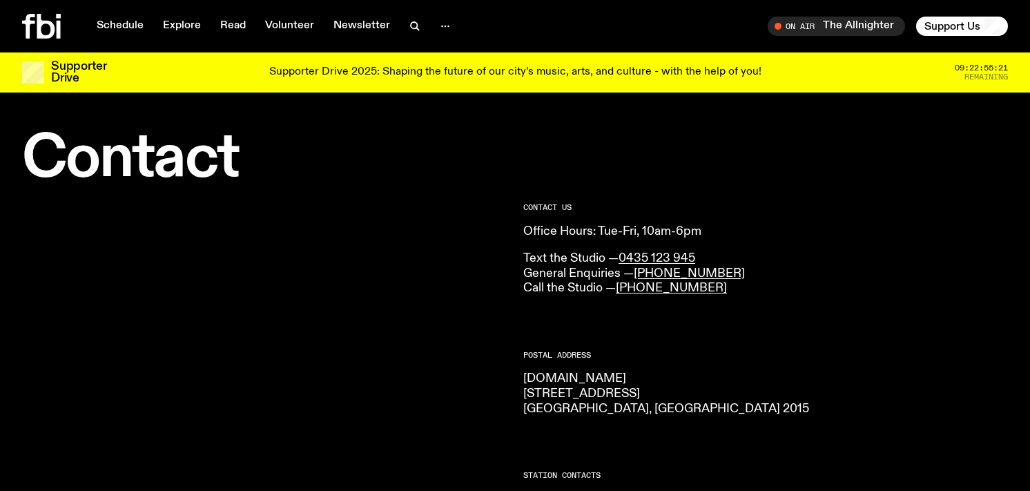 Image resolution: width=1030 pixels, height=491 pixels. I want to click on h2: Station Contacts, so click(766, 475).